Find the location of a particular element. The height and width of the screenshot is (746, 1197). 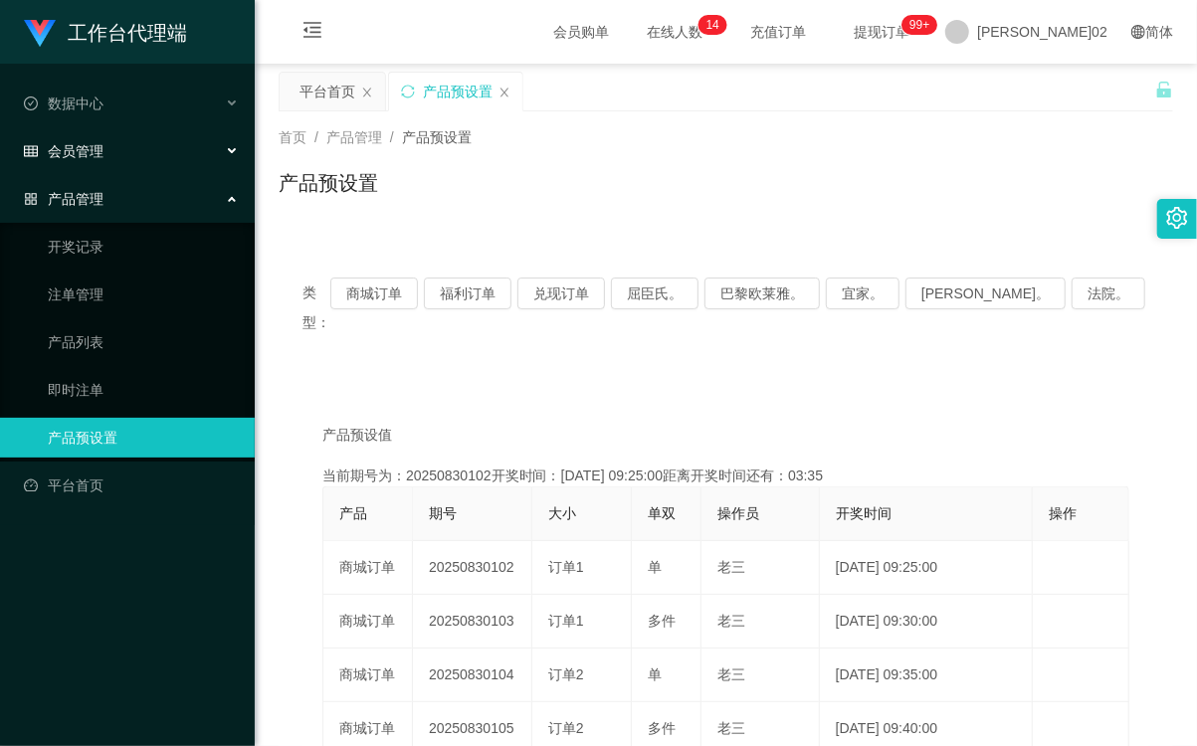

a: 开奖记录 is located at coordinates (143, 247).